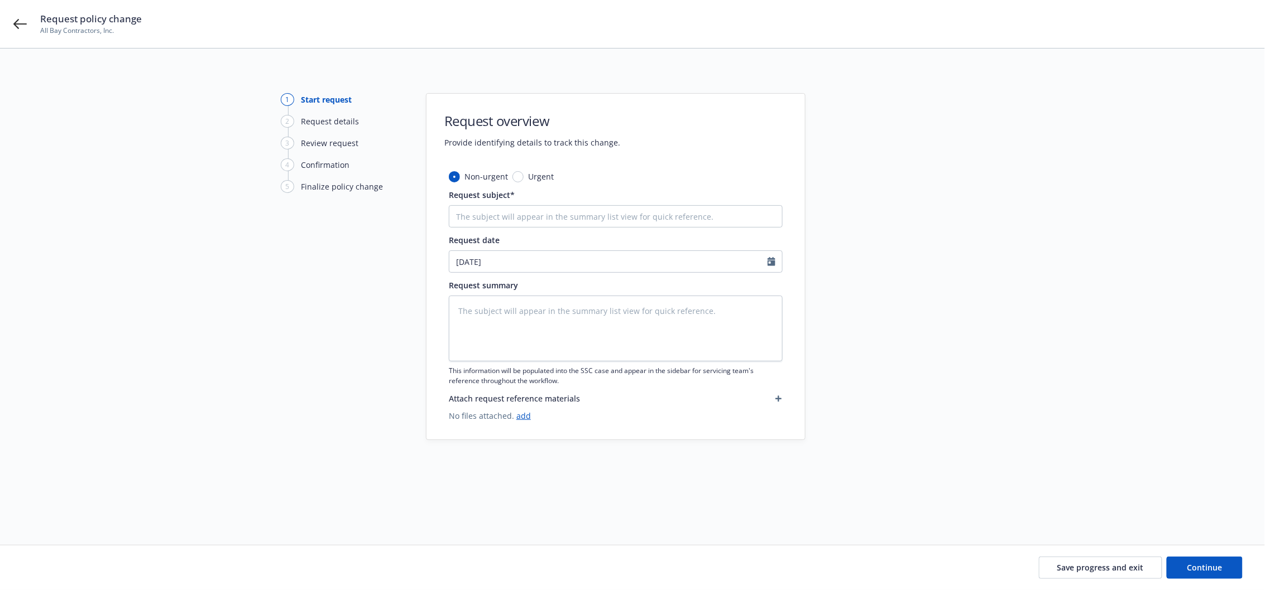 The image size is (1265, 590). I want to click on span: No files attached., so click(616, 416).